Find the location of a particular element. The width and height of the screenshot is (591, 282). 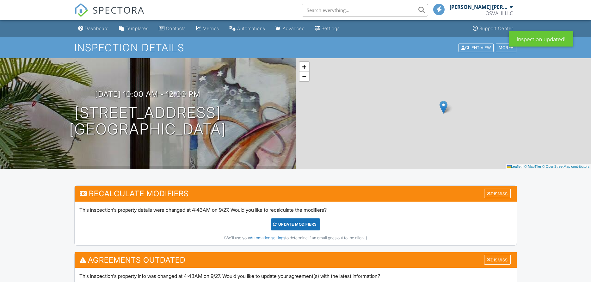

a: Automation settings is located at coordinates (267, 237).